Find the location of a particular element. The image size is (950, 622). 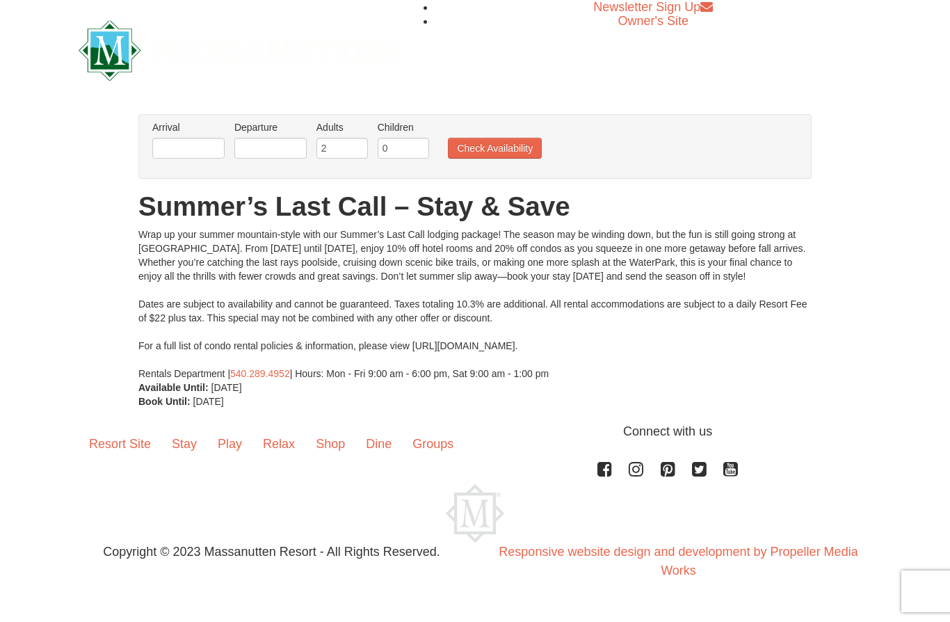

span: Owner's Site is located at coordinates (653, 21).